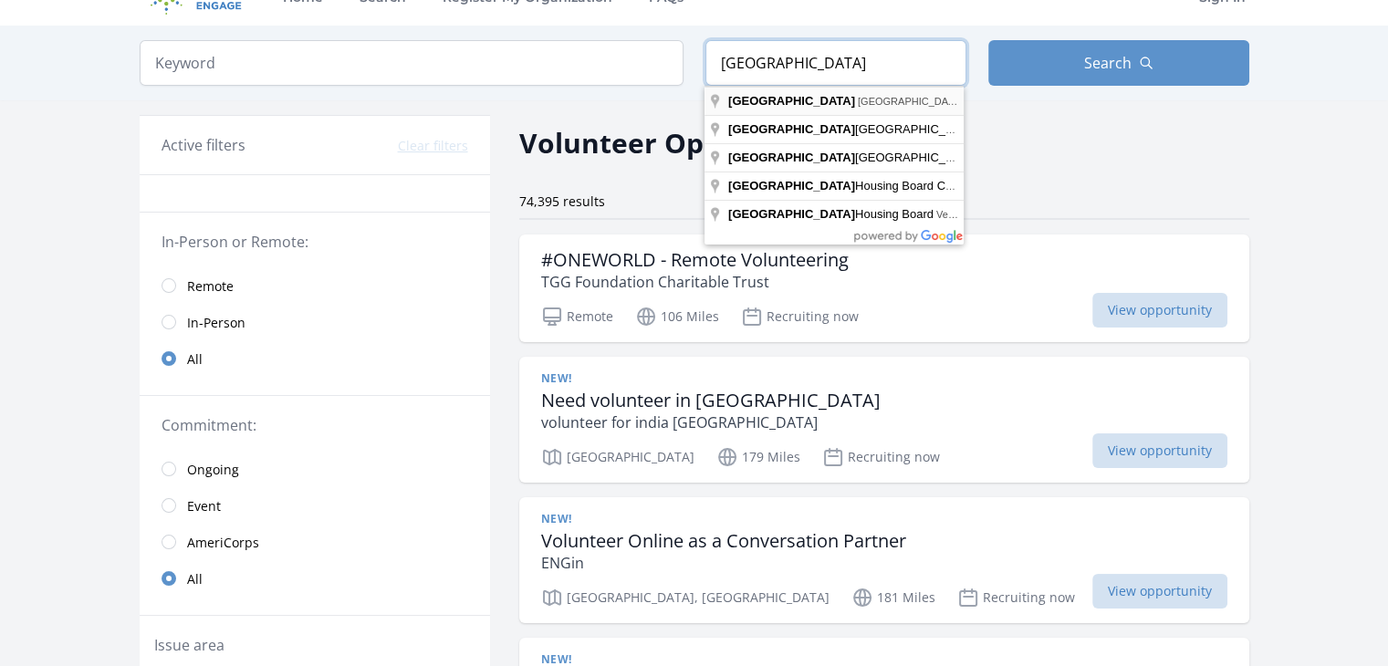 Image resolution: width=1388 pixels, height=666 pixels. What do you see at coordinates (758, 457) in the screenshot?
I see `p: 179 Miles` at bounding box center [758, 457].